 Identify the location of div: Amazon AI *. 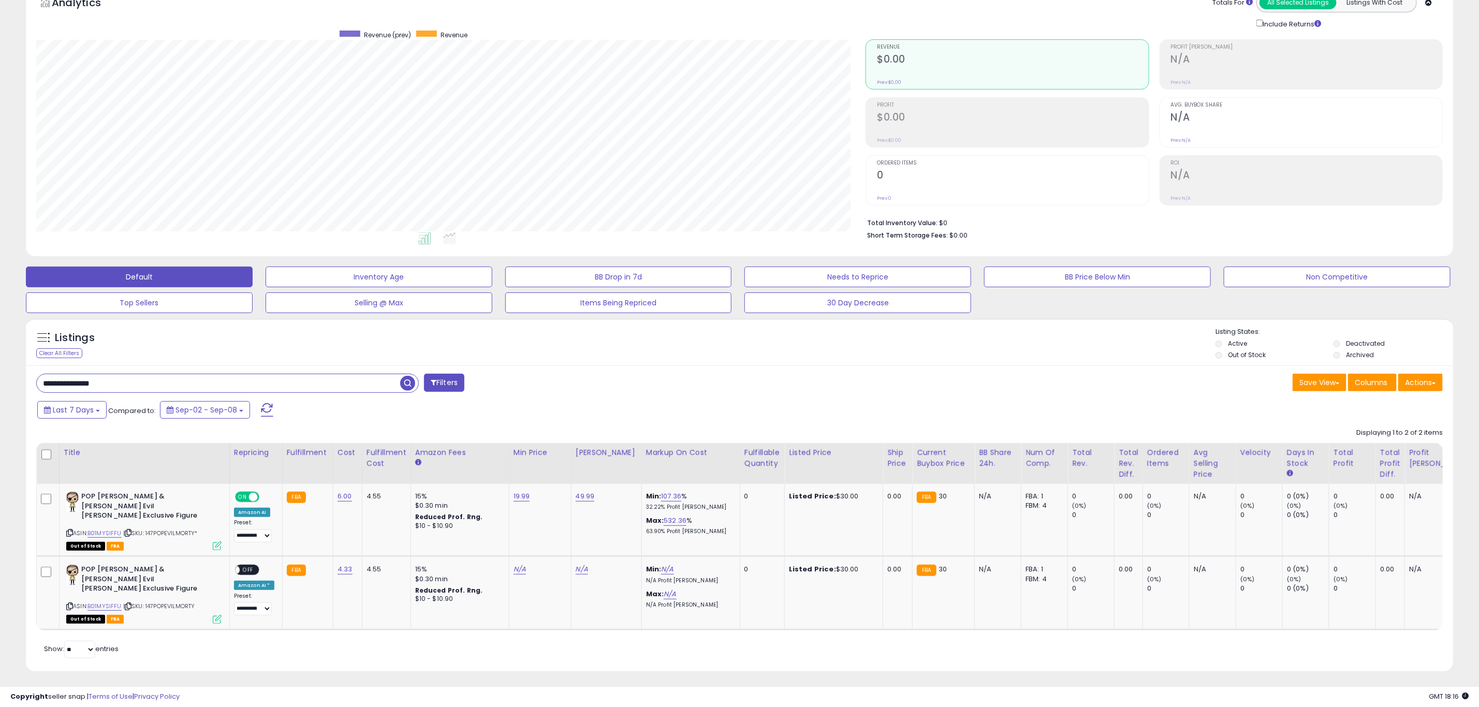
(254, 585).